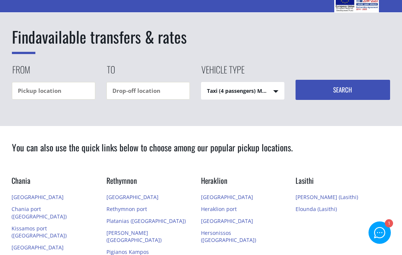  Describe the element at coordinates (343, 90) in the screenshot. I see `button: Search` at that location.